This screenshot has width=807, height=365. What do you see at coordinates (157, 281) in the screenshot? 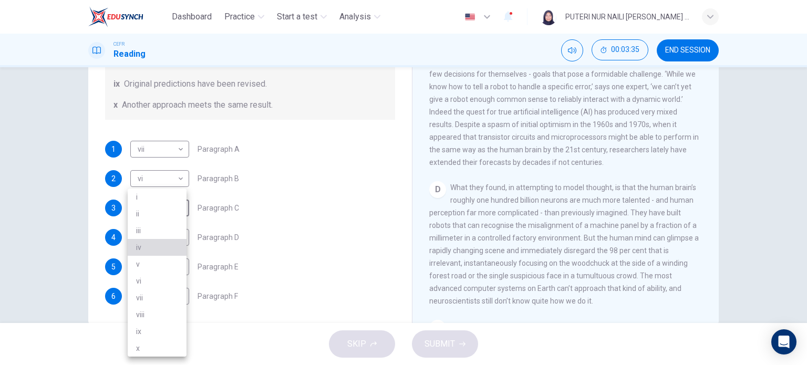
I see `li: vi` at bounding box center [157, 281].